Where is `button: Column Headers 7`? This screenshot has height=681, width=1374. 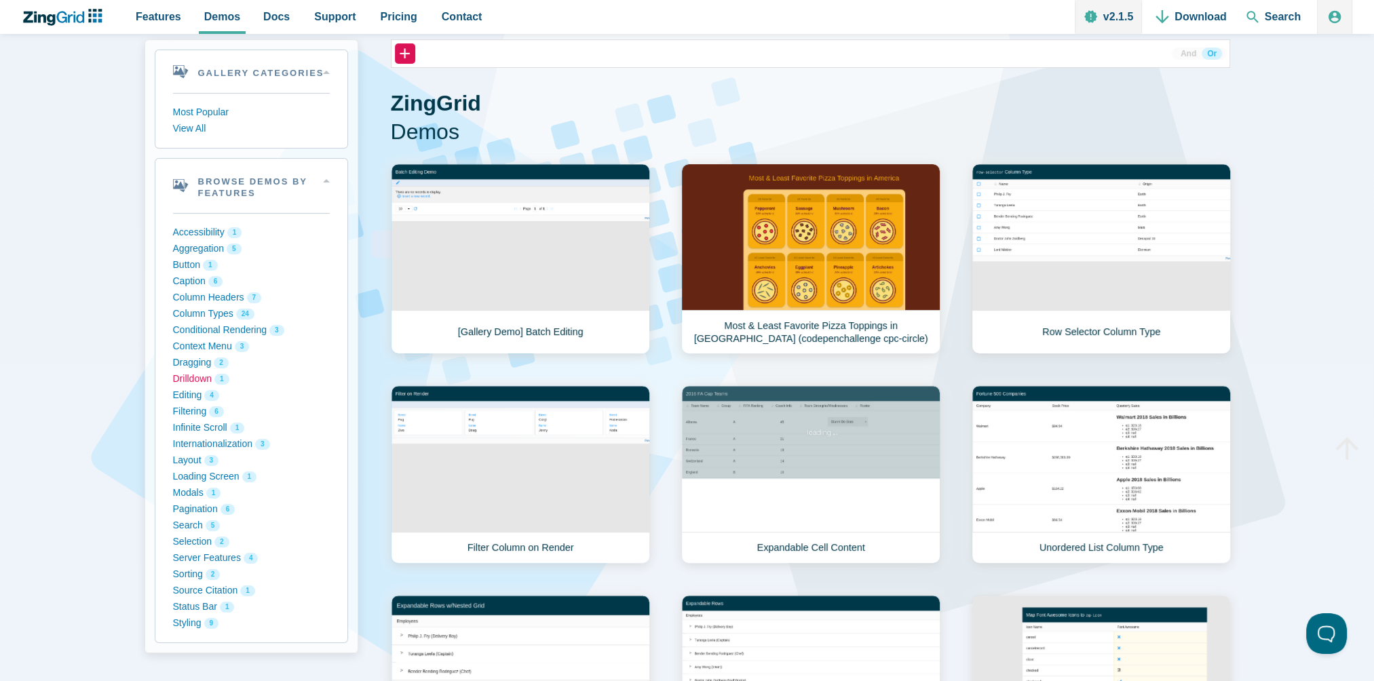
button: Column Headers 7 is located at coordinates (251, 298).